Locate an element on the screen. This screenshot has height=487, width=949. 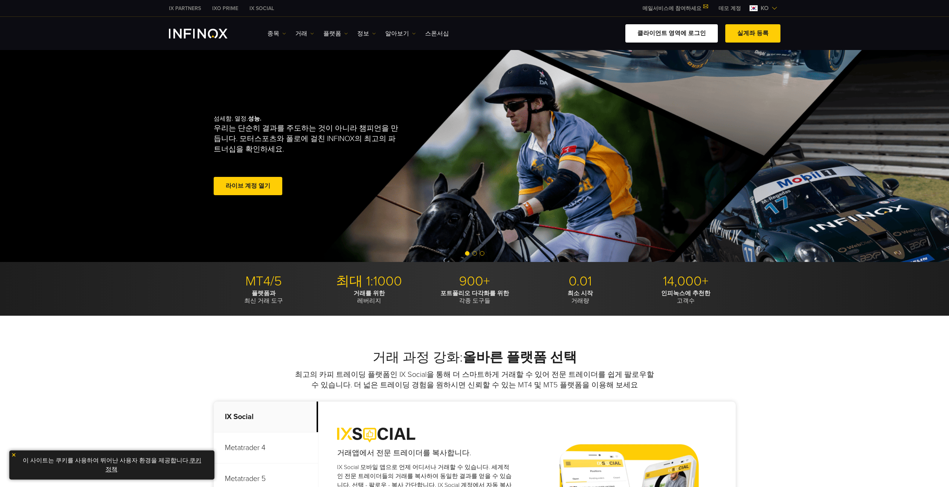
span: Go to slide 1 is located at coordinates (467, 253).